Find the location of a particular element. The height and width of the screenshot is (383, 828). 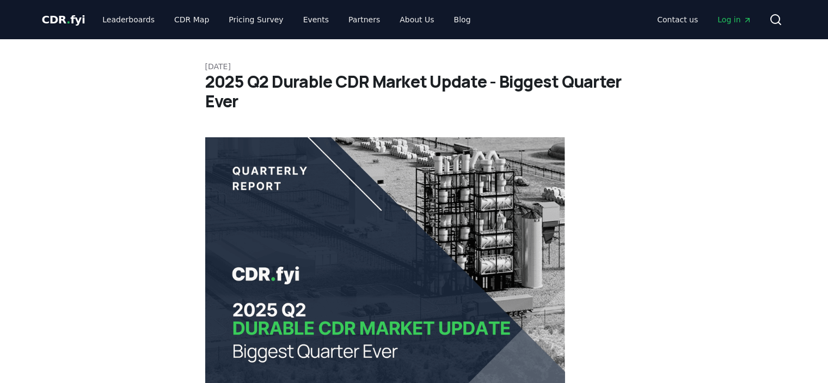

a: Partners is located at coordinates (364, 20).